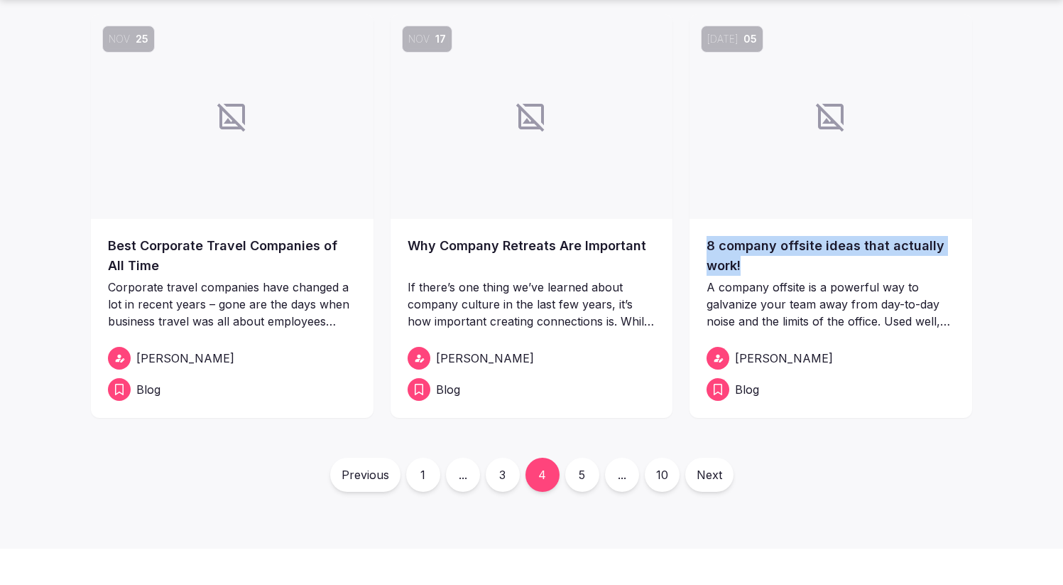 Image resolution: width=1063 pixels, height=585 pixels. What do you see at coordinates (532, 116) in the screenshot?
I see `a: Nov17` at bounding box center [532, 116].